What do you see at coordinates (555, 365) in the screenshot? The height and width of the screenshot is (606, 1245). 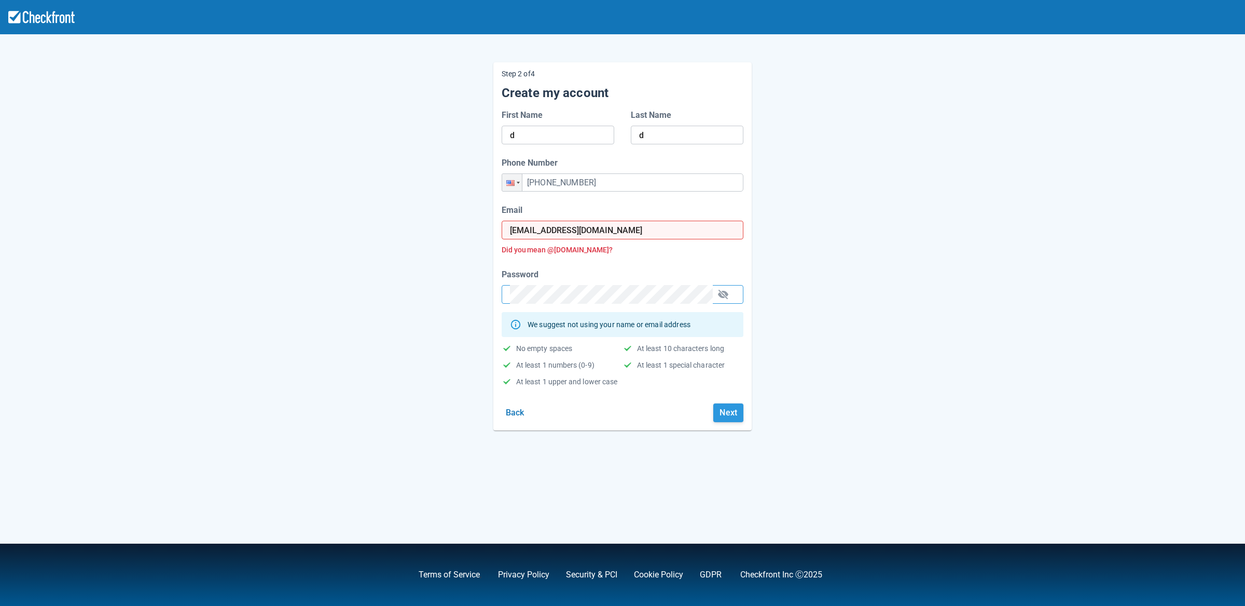 I see `div: At least 1 numbers (0-9)` at bounding box center [555, 365].